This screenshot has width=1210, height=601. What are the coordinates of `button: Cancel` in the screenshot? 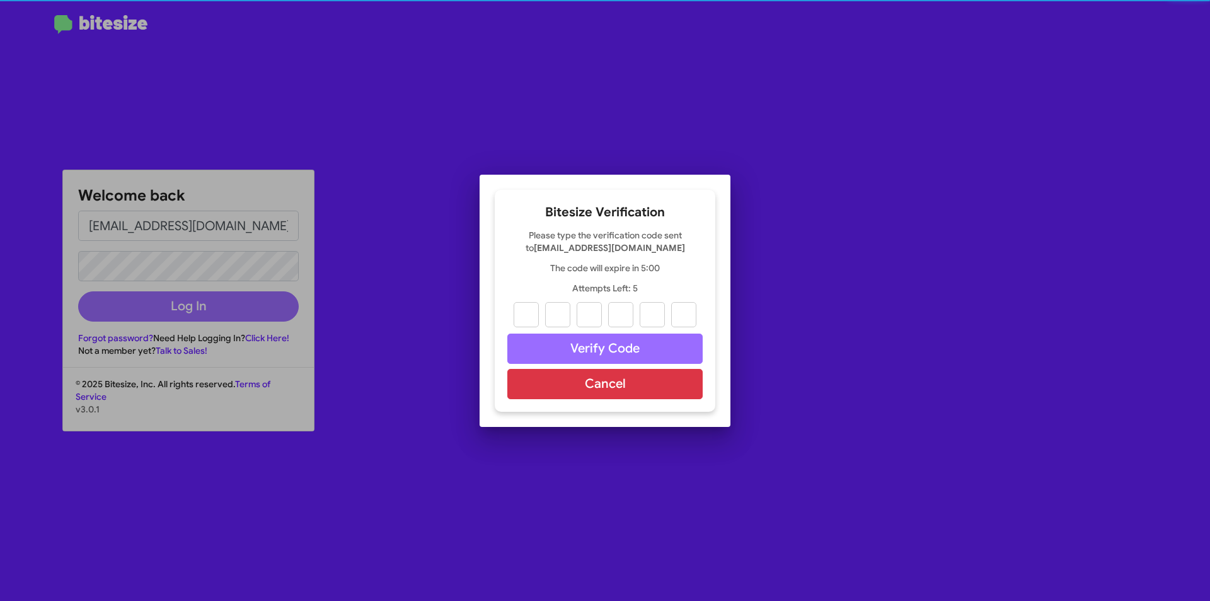 It's located at (605, 384).